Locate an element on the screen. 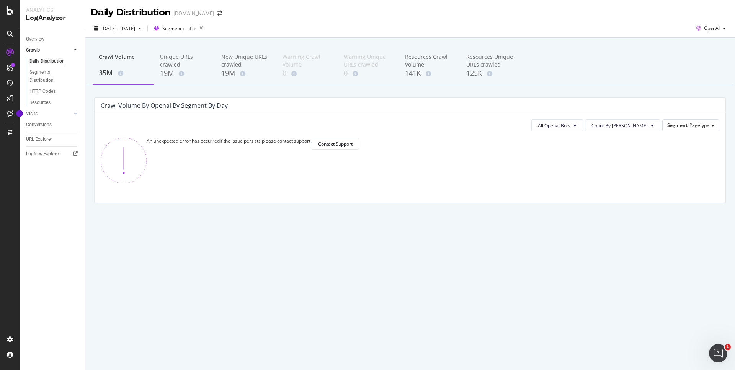  span: OpenAI is located at coordinates (711, 28).